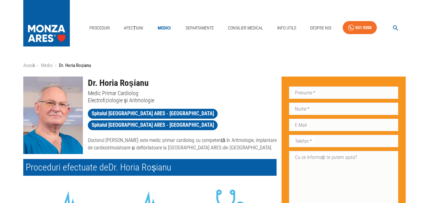 The height and width of the screenshot is (203, 429). Describe the element at coordinates (360, 28) in the screenshot. I see `a: 031 9300` at that location.